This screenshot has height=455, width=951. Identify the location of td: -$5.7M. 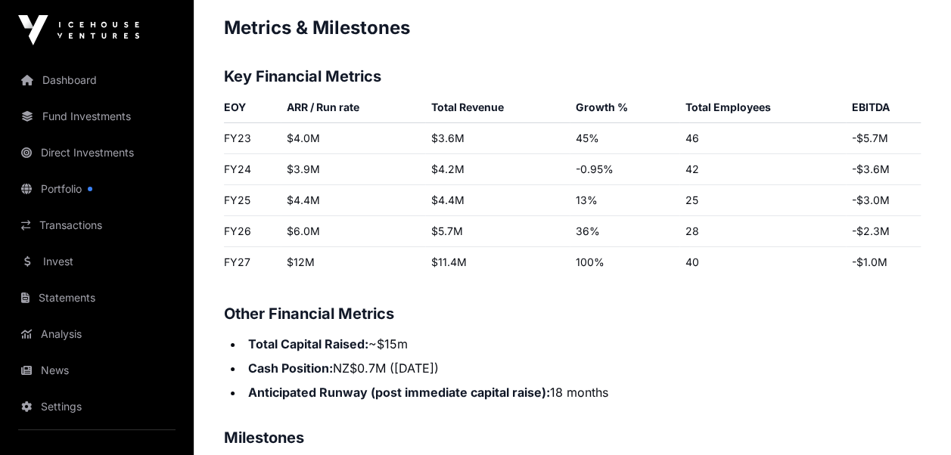
(883, 138).